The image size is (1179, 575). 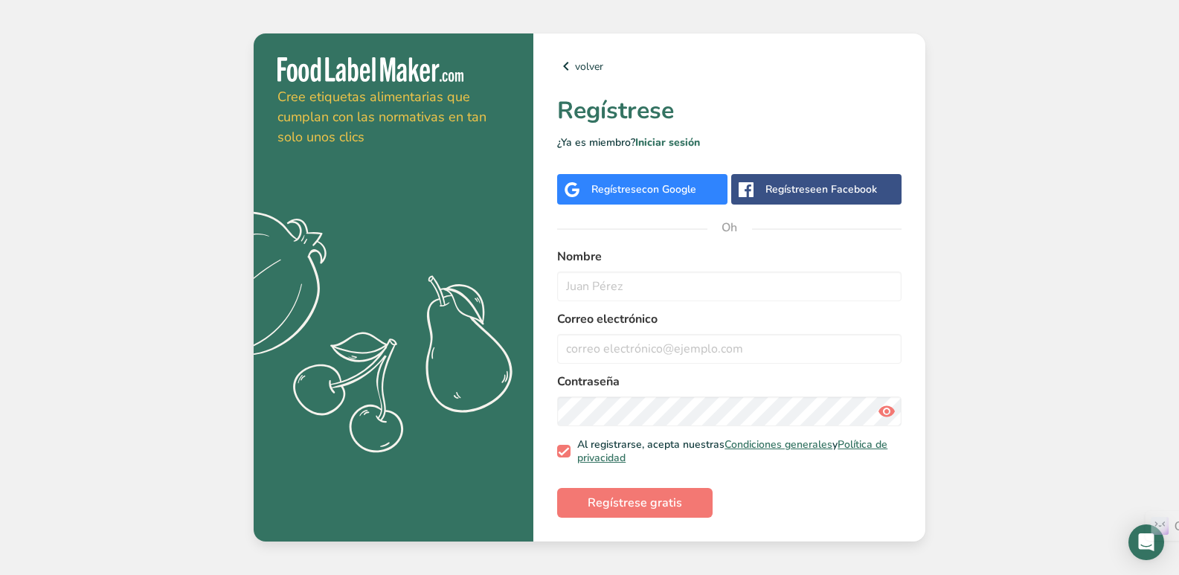 What do you see at coordinates (635, 503) in the screenshot?
I see `font: Regístrese gratis` at bounding box center [635, 503].